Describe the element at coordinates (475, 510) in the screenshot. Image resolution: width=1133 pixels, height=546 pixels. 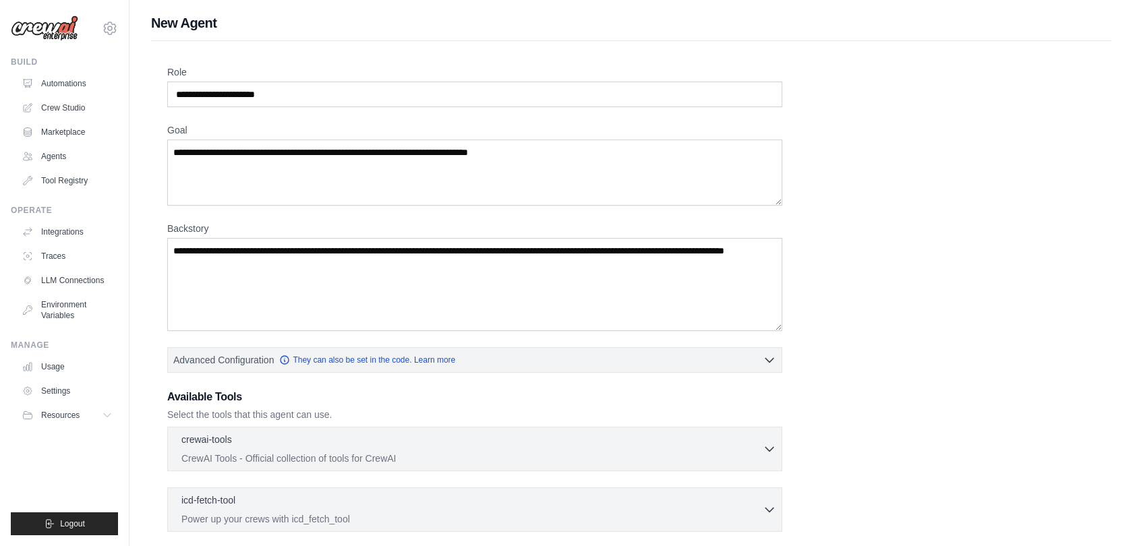
I see `button: icd-fetch-tool Power up your crews with icd_fetch_tool` at that location.